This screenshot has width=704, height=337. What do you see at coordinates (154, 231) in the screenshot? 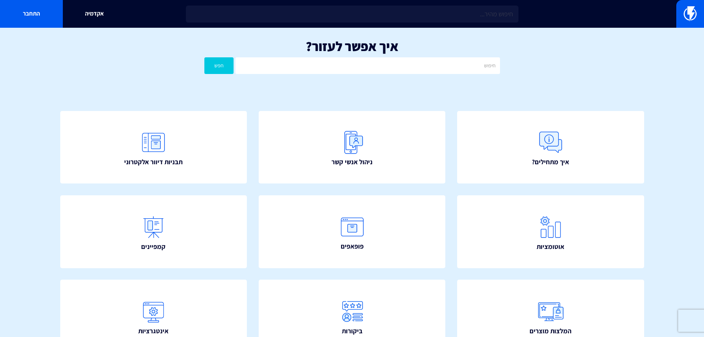
I see `a: קמפיינים` at bounding box center [154, 231].